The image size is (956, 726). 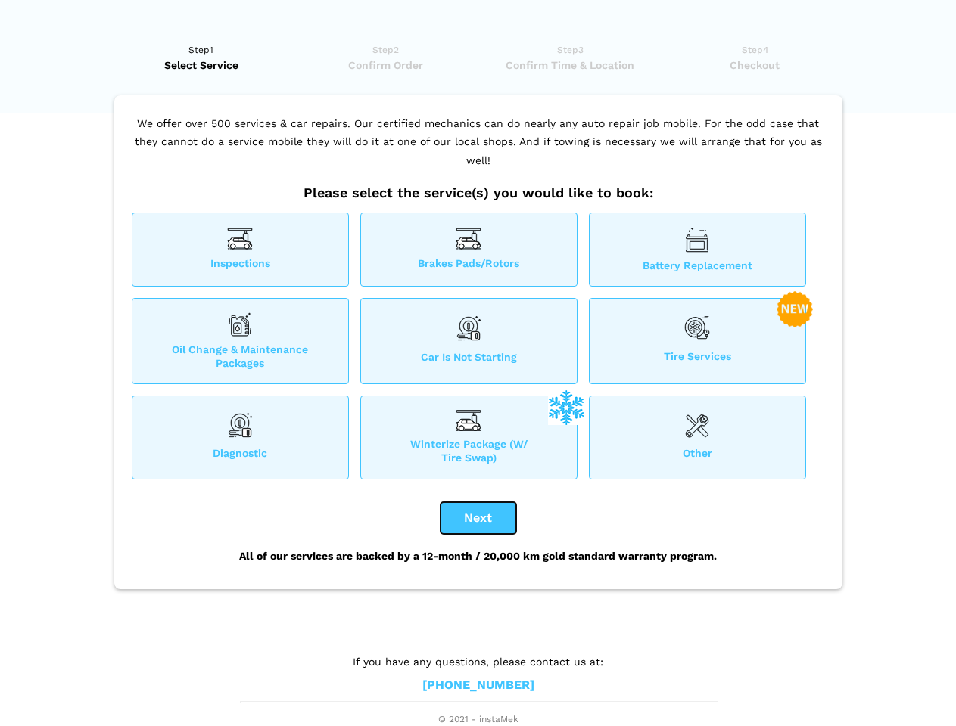 I want to click on span: Tire Services, so click(x=697, y=359).